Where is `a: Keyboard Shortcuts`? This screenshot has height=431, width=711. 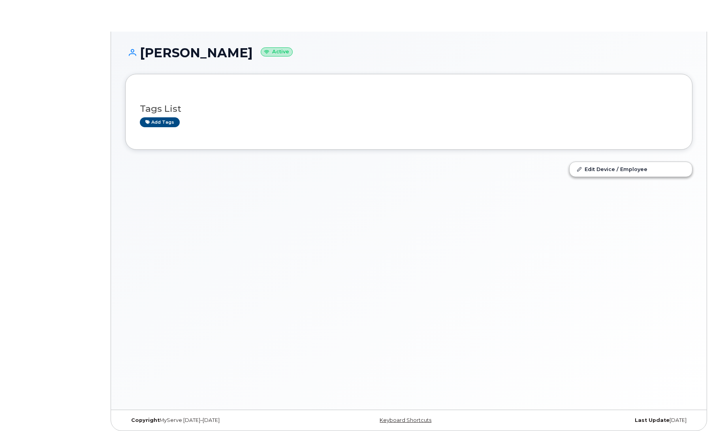
a: Keyboard Shortcuts is located at coordinates (405, 420).